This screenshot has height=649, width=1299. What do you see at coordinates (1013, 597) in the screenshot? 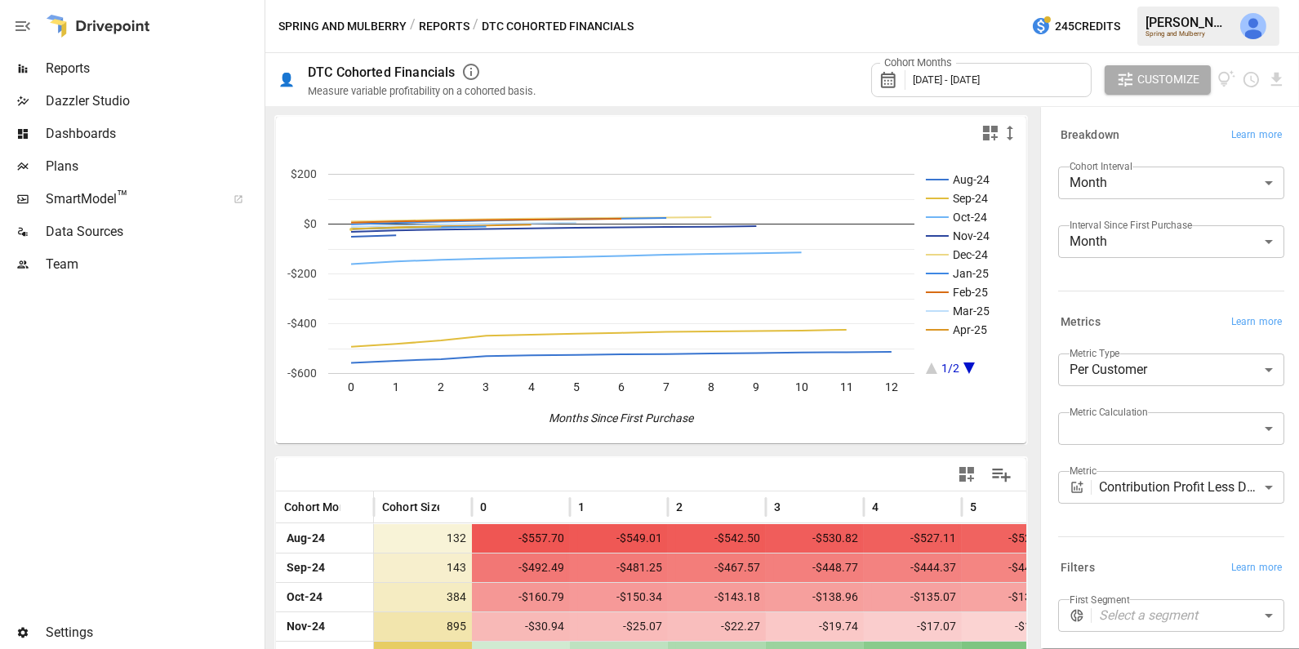
I see `span: -$131.72` at bounding box center [1013, 597].